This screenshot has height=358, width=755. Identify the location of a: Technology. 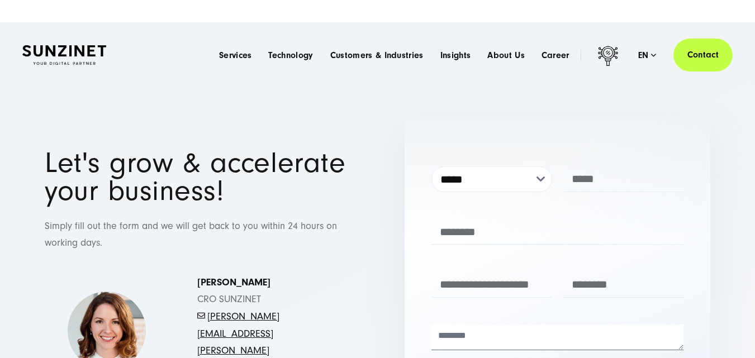
(291, 55).